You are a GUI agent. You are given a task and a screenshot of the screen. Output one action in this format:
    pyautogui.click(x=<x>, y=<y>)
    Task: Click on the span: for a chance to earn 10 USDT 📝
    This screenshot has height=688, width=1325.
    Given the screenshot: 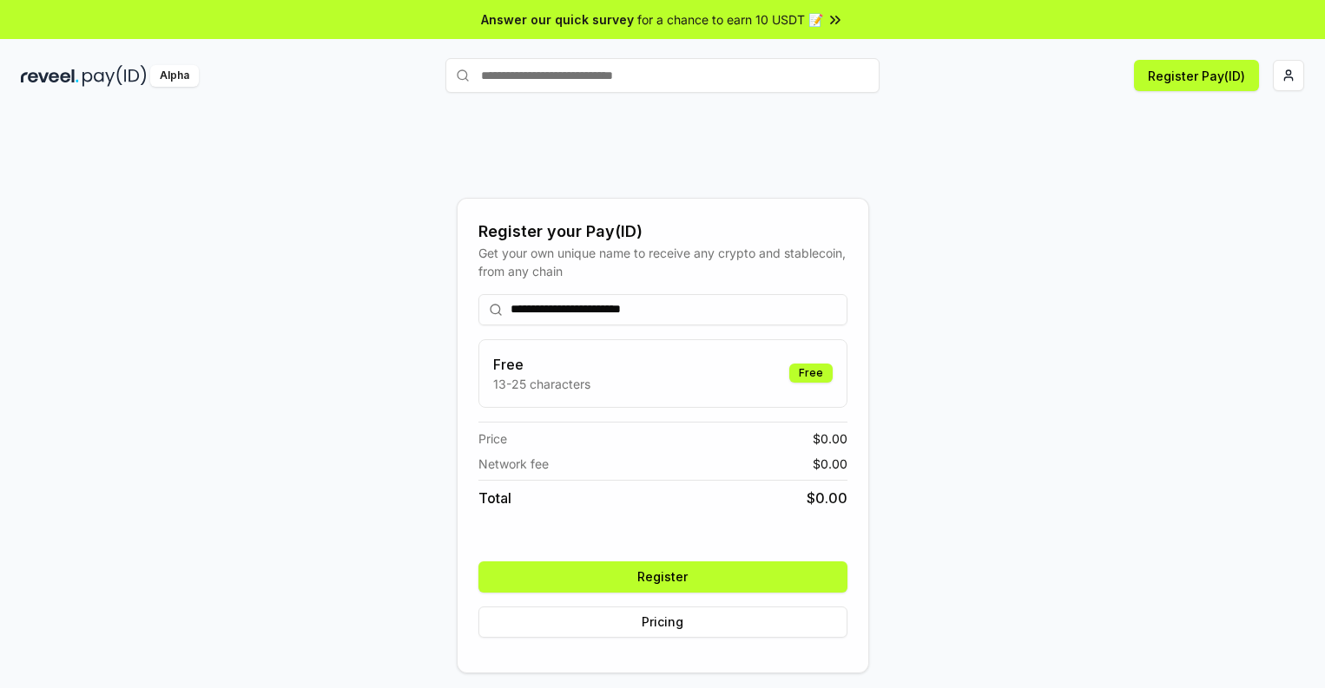 What is the action you would take?
    pyautogui.click(x=730, y=19)
    